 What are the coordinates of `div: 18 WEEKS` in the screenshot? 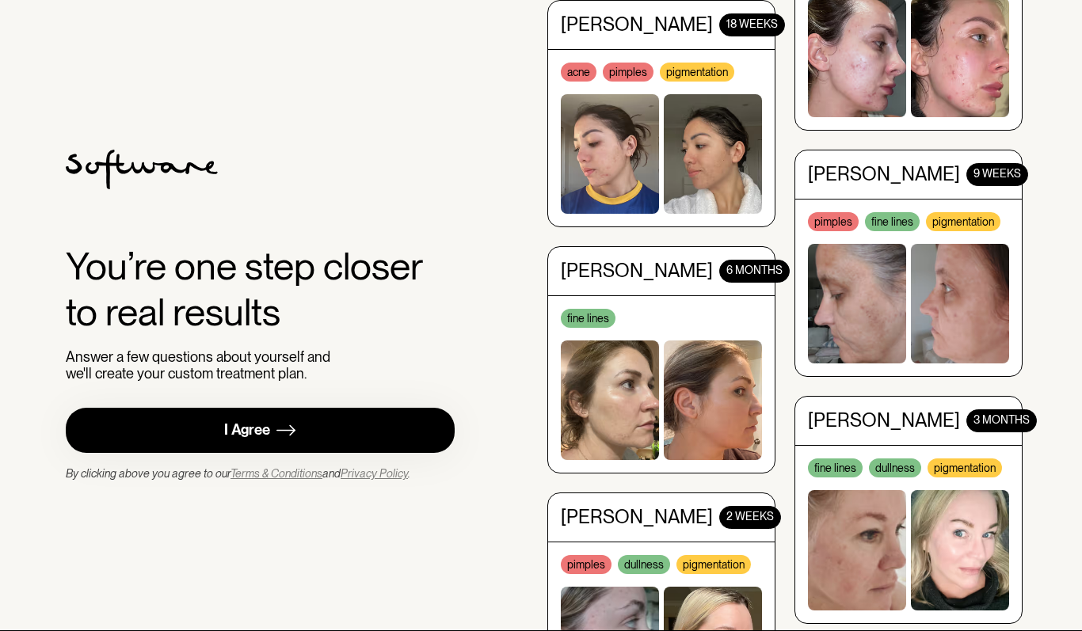 It's located at (752, 21).